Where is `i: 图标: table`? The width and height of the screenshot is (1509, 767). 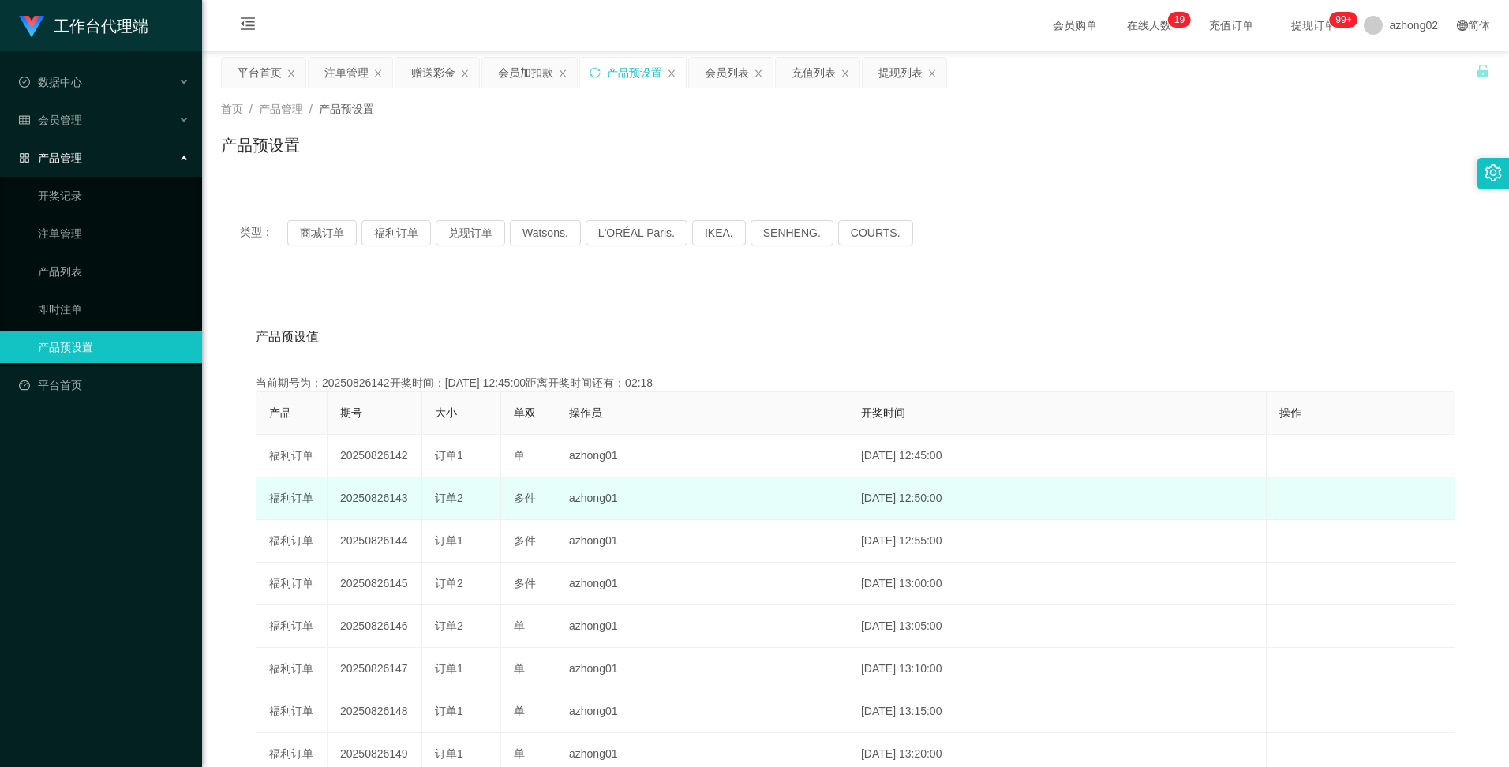 i: 图标: table is located at coordinates (24, 120).